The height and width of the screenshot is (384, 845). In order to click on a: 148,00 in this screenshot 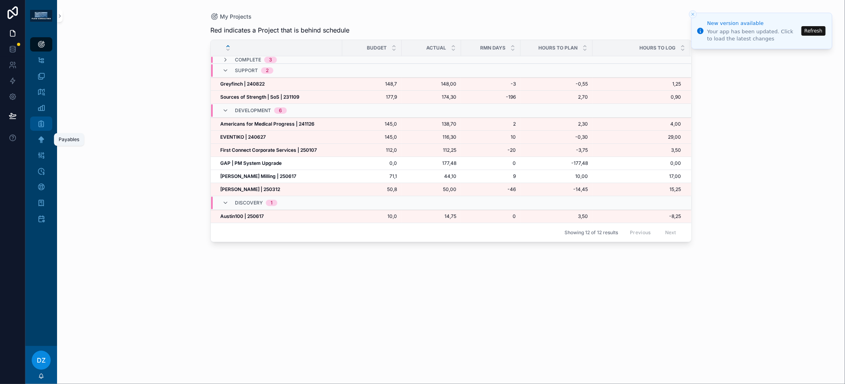, I will do `click(431, 84)`.